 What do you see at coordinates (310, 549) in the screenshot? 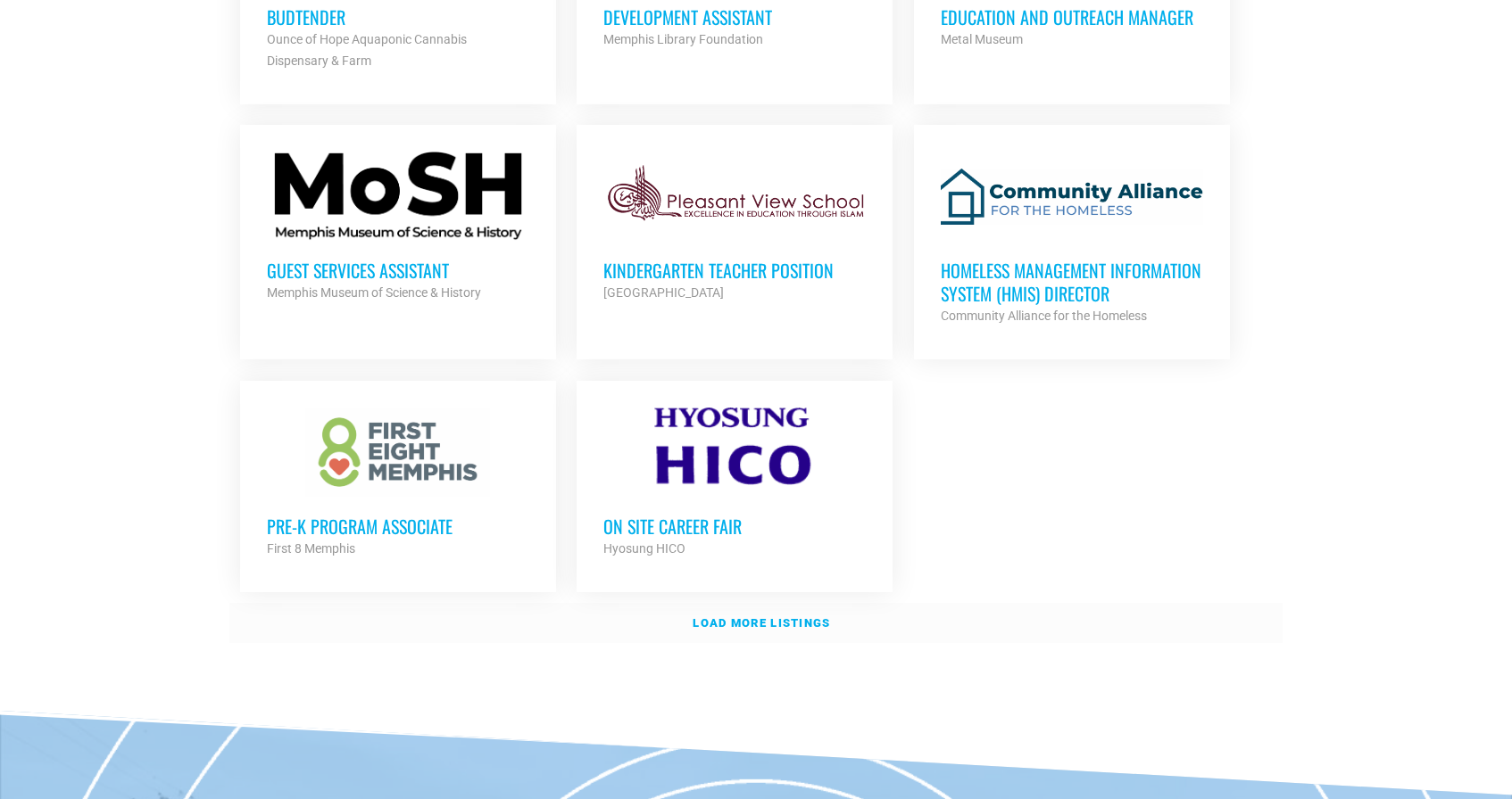
I see `strong: First 8 Memphis` at bounding box center [310, 549].